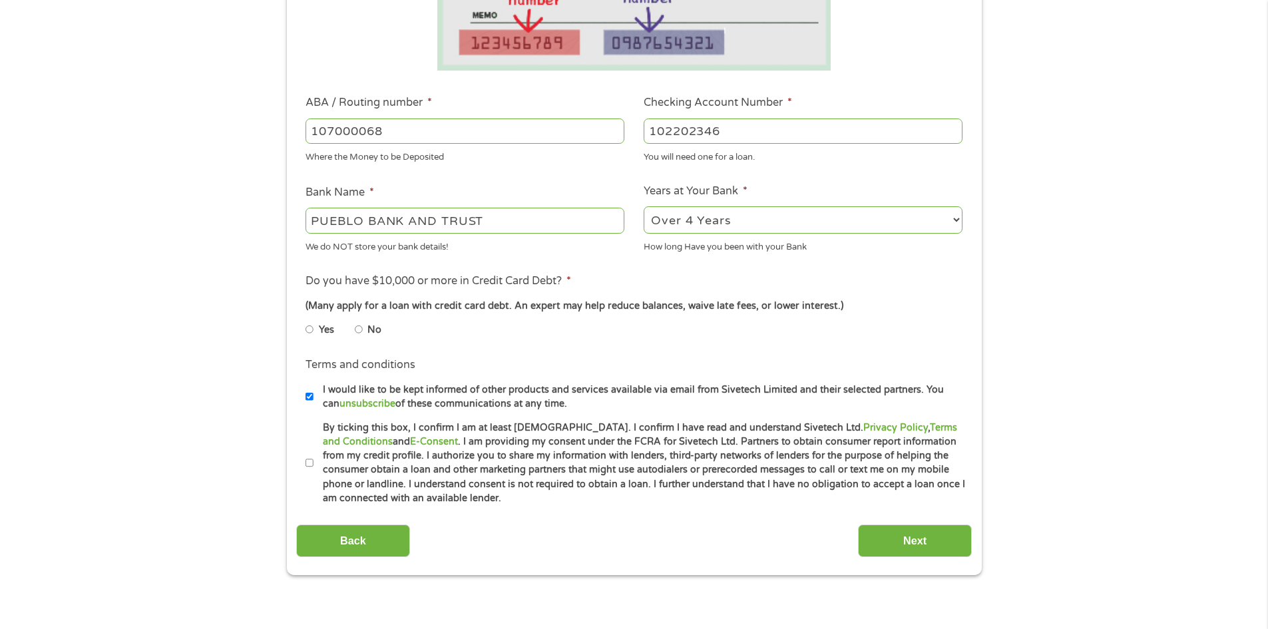 The height and width of the screenshot is (629, 1268). What do you see at coordinates (640, 397) in the screenshot?
I see `label: I would like to be kept informed of other products and services available via email from Sivetech...` at bounding box center [640, 397].